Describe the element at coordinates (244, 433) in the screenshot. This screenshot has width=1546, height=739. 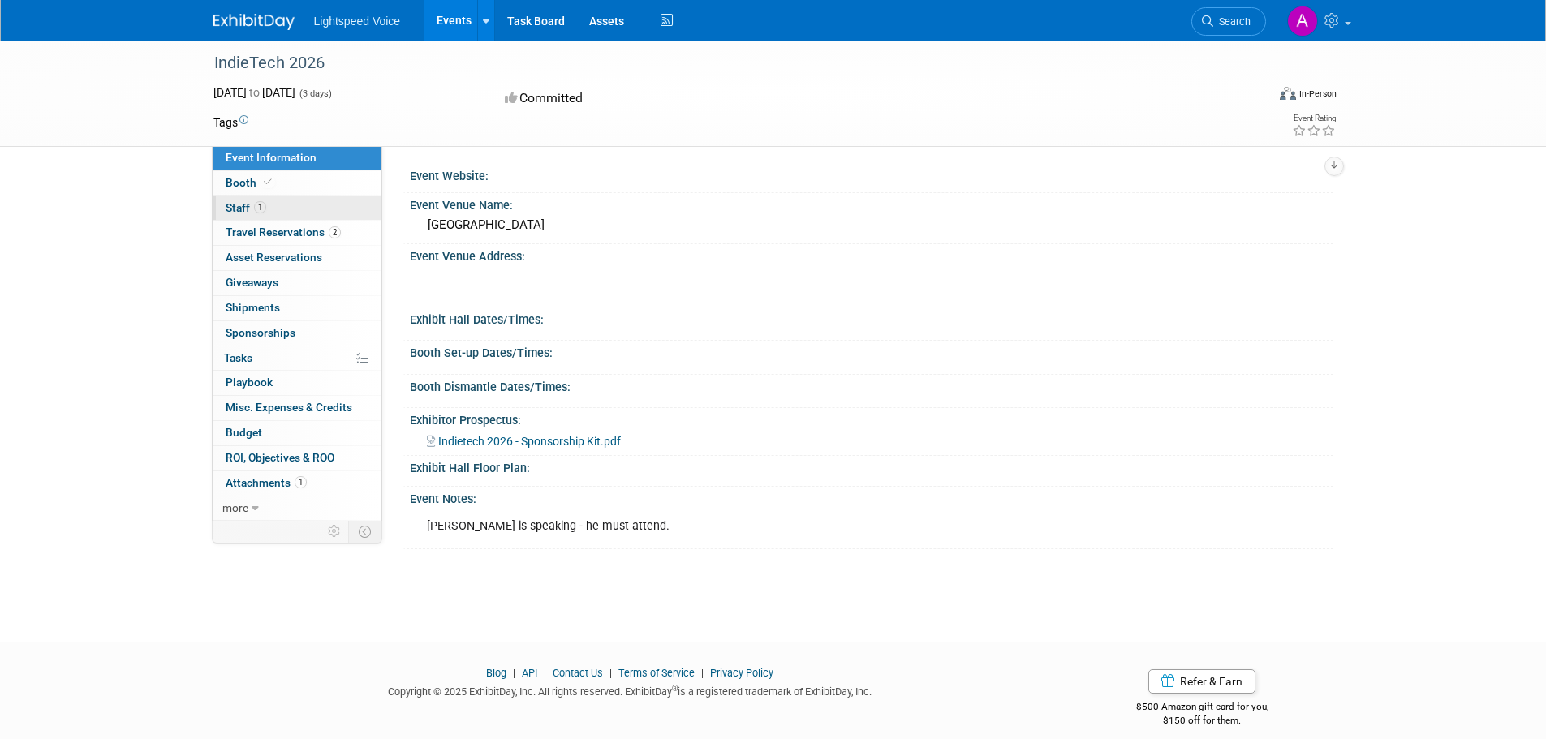
I see `span: Budget` at that location.